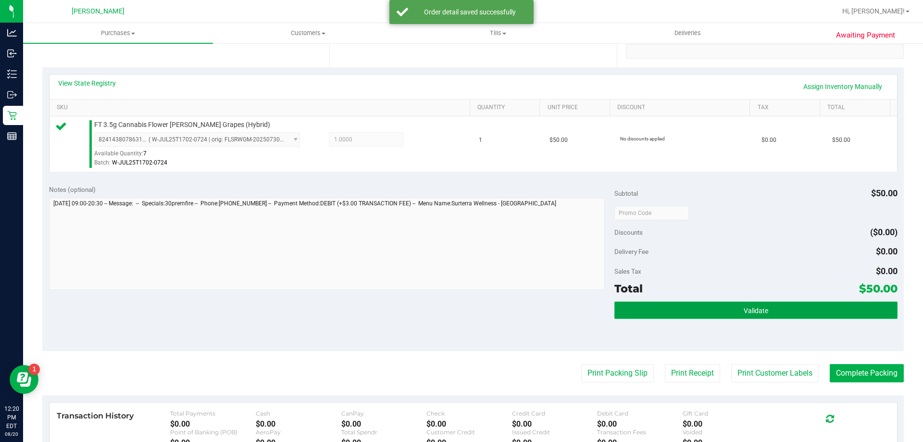  Describe the element at coordinates (12, 115) in the screenshot. I see `inline-svg: Retail` at that location.